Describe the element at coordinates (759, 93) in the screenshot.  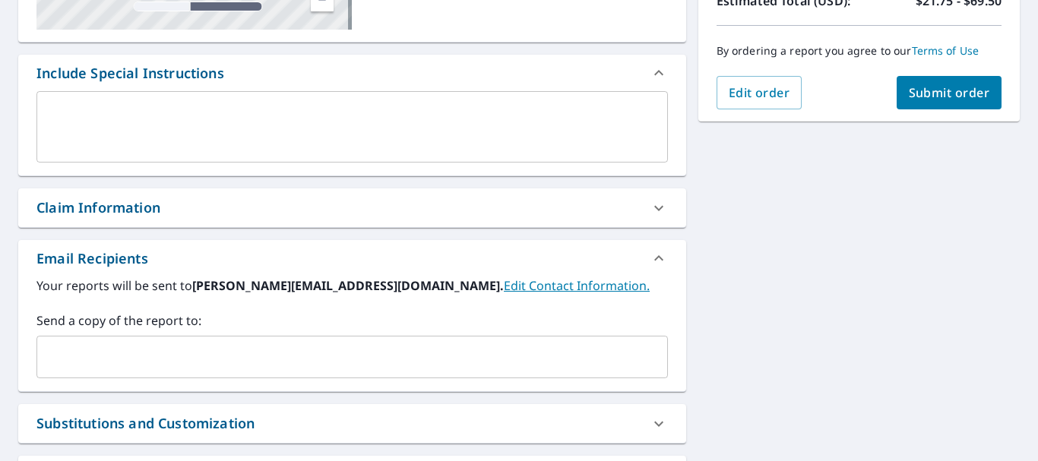
I see `button: Edit order` at that location.